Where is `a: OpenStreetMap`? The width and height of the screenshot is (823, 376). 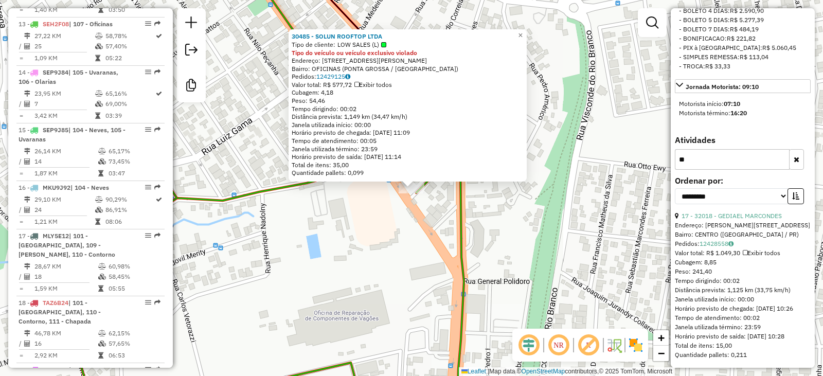
a: OpenStreetMap is located at coordinates (543, 371).